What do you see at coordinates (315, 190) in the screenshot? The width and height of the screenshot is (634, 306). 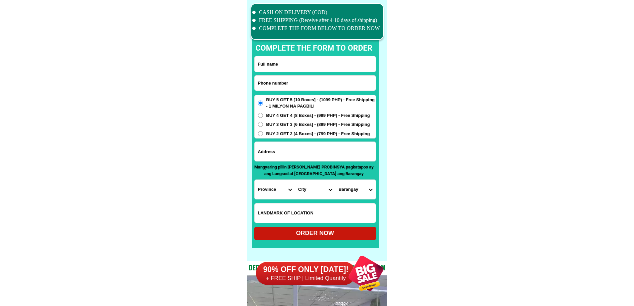 I see `select: Select district` at bounding box center [315, 190].